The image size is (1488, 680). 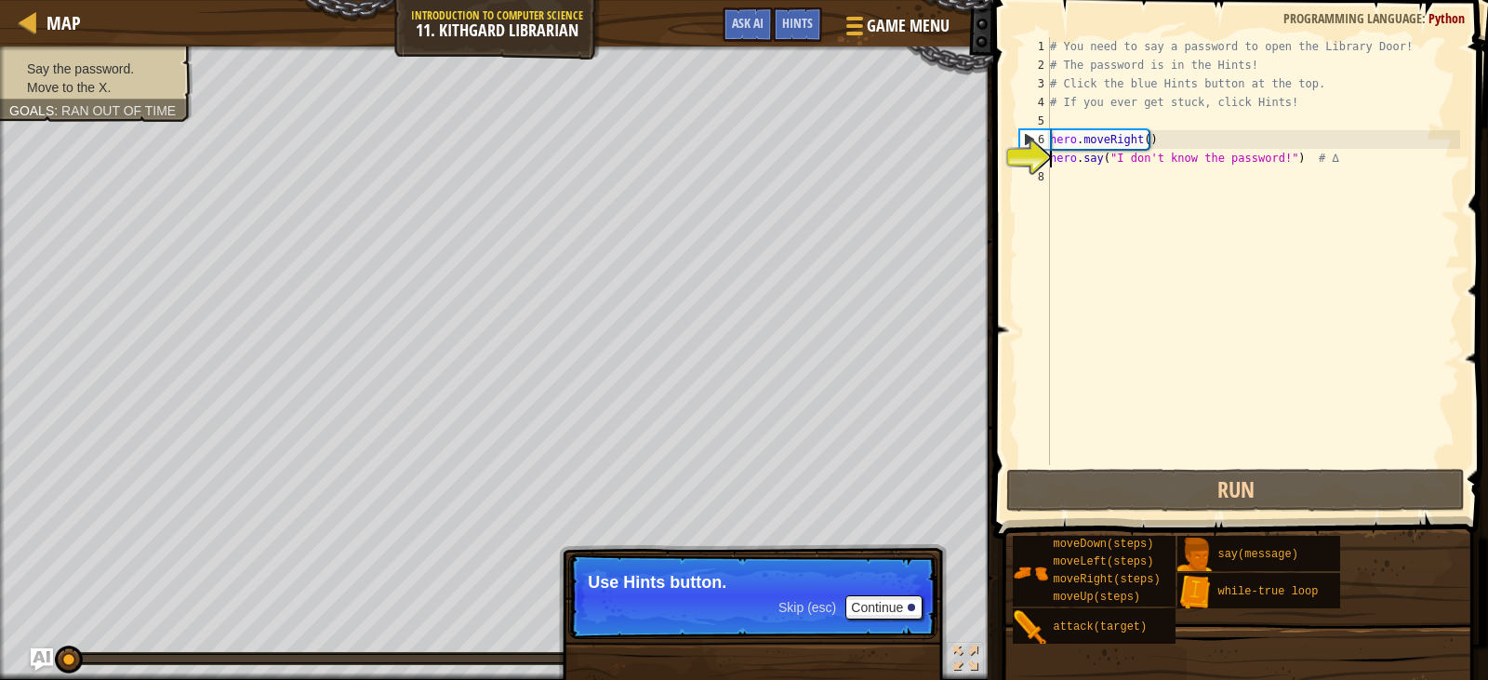 What do you see at coordinates (1103, 544) in the screenshot?
I see `span: moveDown(steps)` at bounding box center [1103, 544].